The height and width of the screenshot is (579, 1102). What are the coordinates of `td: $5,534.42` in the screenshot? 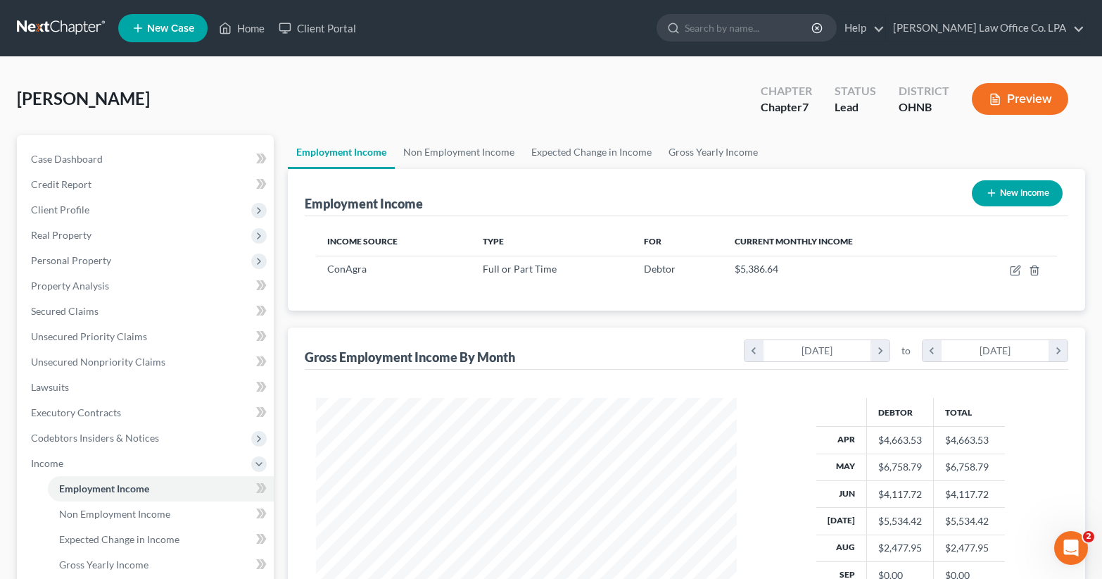 It's located at (969, 521).